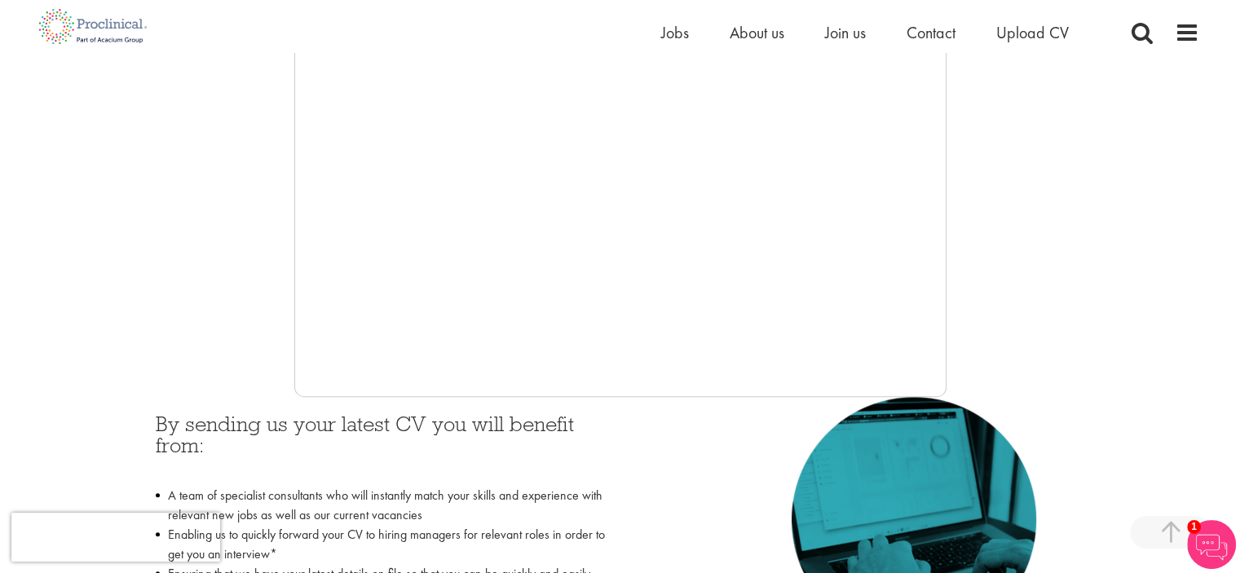 The width and height of the screenshot is (1240, 573). Describe the element at coordinates (381, 505) in the screenshot. I see `li: A team of specialist consultants who will instantly match your skills and experience with relevan...` at that location.